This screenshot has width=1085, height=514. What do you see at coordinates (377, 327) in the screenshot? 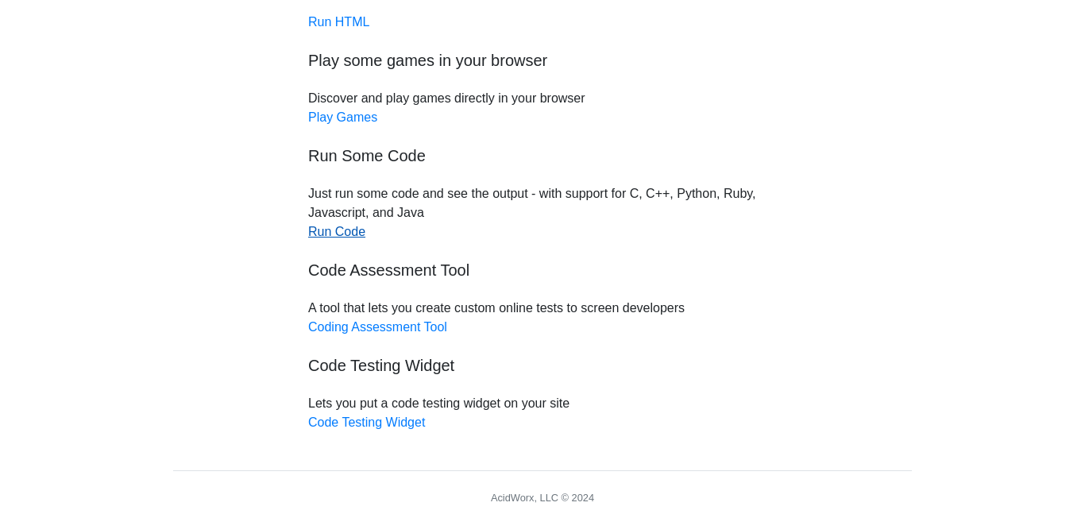
I see `a: Coding Assessment Tool` at bounding box center [377, 327].